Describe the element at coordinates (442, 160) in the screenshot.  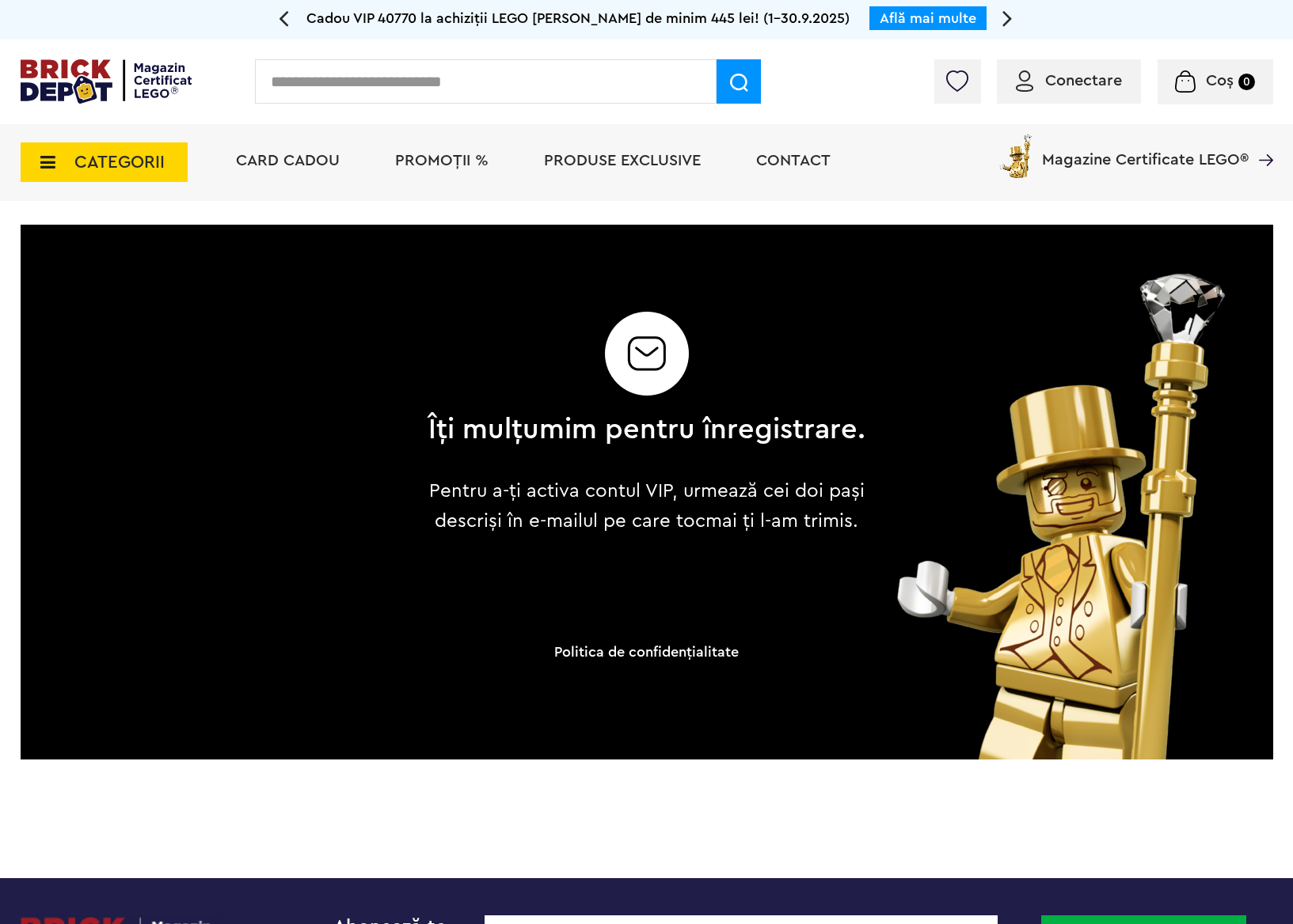
I see `span: PROMOȚII %` at that location.